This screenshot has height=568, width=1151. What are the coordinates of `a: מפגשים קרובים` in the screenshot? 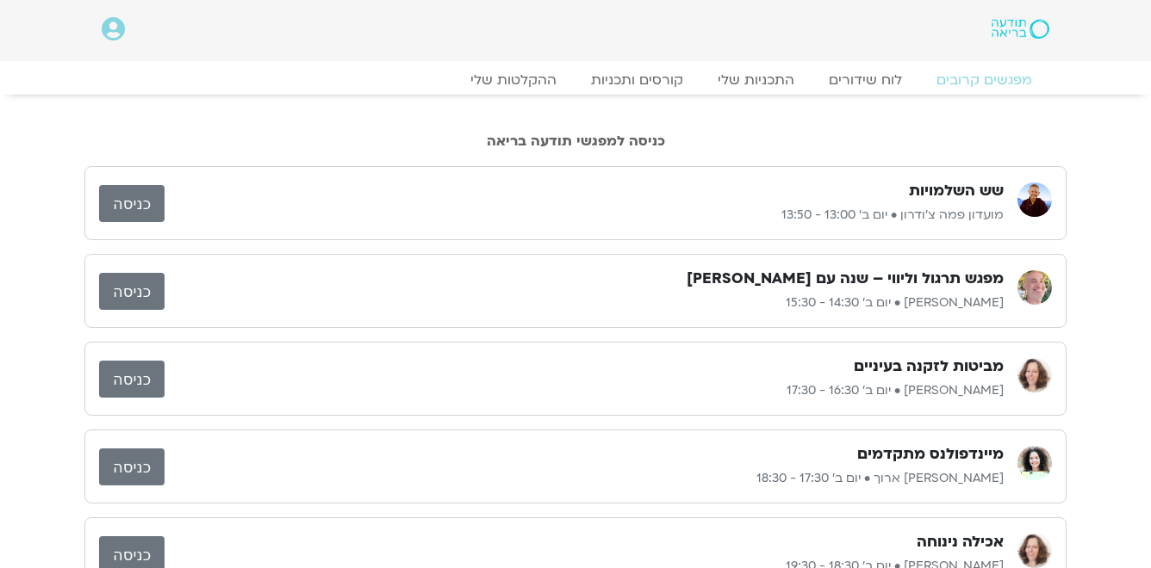 It's located at (984, 80).